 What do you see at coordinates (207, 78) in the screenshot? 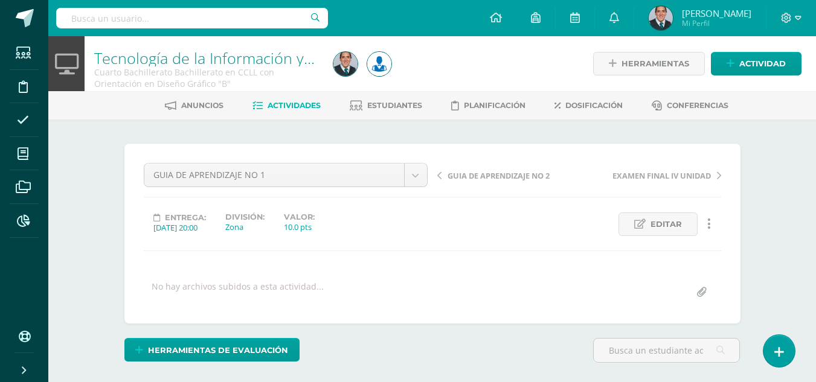
I see `div: Cuarto Bachillerato Bachillerato en CCLL con Orientación en Diseño Gráfico 'B'` at bounding box center [207, 78].